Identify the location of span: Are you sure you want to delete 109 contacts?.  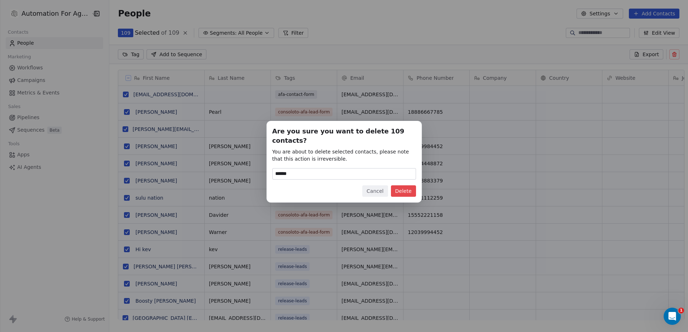
(344, 136).